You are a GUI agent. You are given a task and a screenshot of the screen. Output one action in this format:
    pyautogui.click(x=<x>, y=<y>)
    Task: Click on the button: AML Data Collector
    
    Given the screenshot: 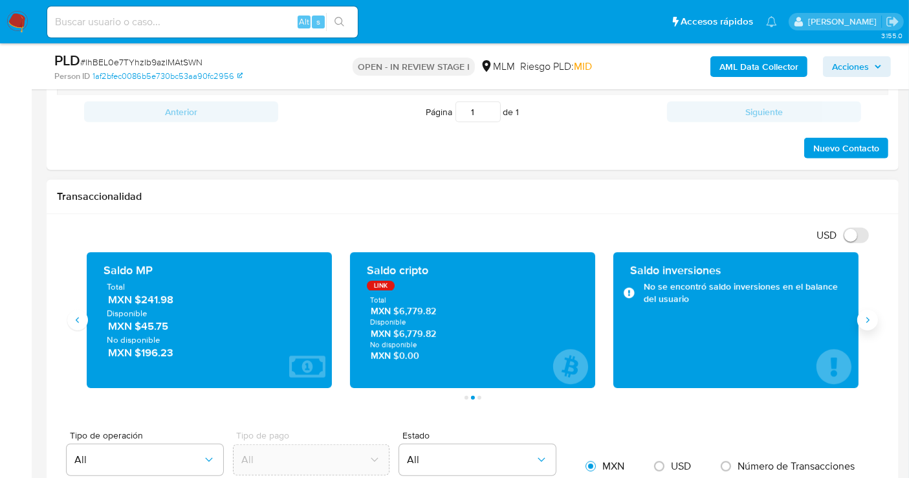 What is the action you would take?
    pyautogui.click(x=759, y=67)
    